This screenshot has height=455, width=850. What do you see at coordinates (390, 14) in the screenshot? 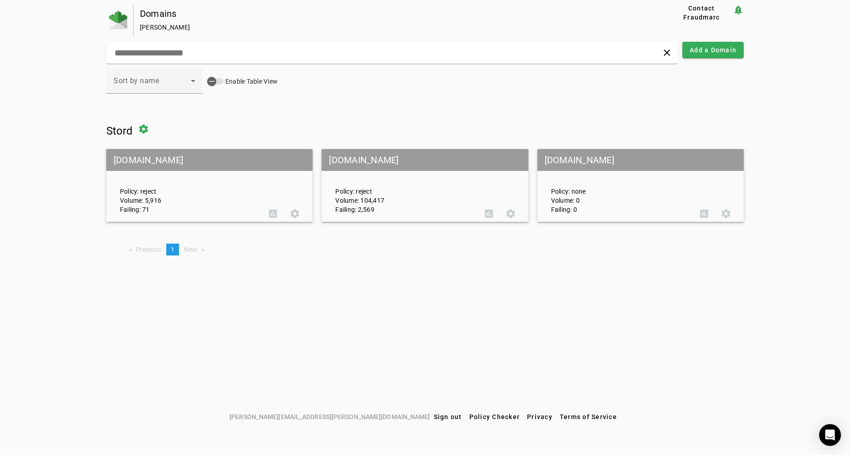
I see `div: Domains` at bounding box center [390, 14].